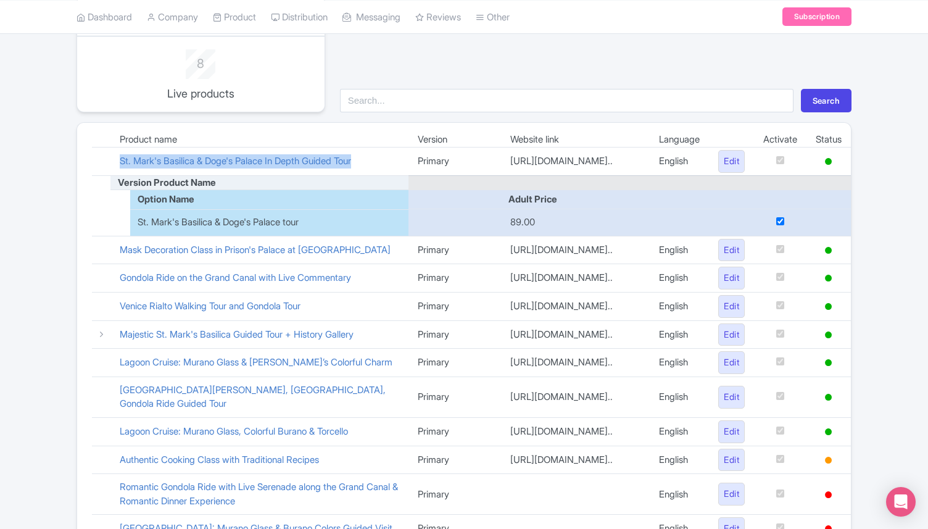 Image resolution: width=928 pixels, height=529 pixels. What do you see at coordinates (210, 305) in the screenshot?
I see `a: Venice Rialto Walking Tour and Gondola Tour` at bounding box center [210, 305].